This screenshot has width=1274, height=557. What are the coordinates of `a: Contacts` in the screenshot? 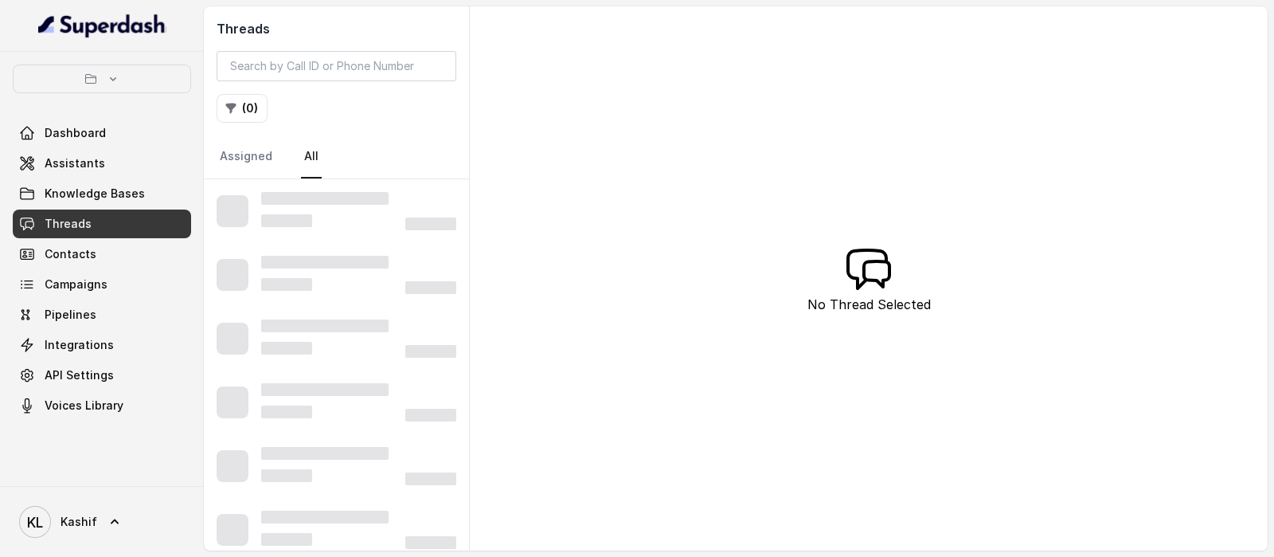 It's located at (102, 254).